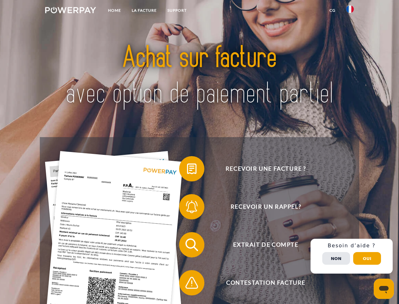 This screenshot has width=399, height=304. Describe the element at coordinates (266, 207) in the screenshot. I see `span: Recevoir un rappel?` at that location.